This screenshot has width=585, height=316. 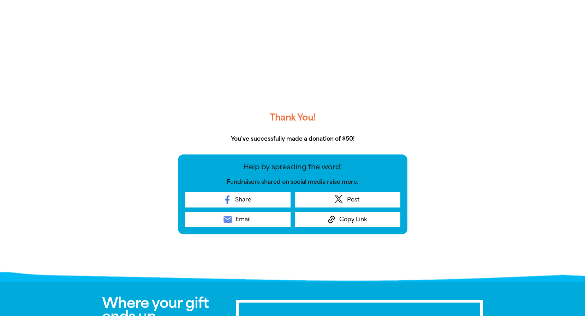 I want to click on span: Post, so click(x=353, y=200).